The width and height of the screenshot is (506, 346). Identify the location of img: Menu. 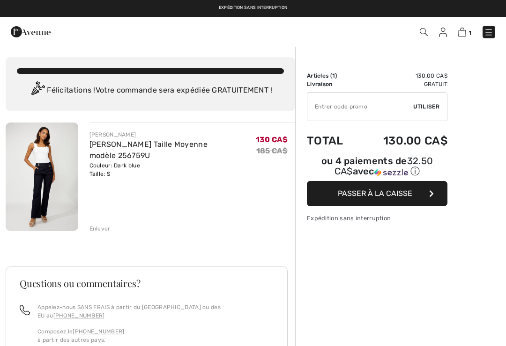
(488, 32).